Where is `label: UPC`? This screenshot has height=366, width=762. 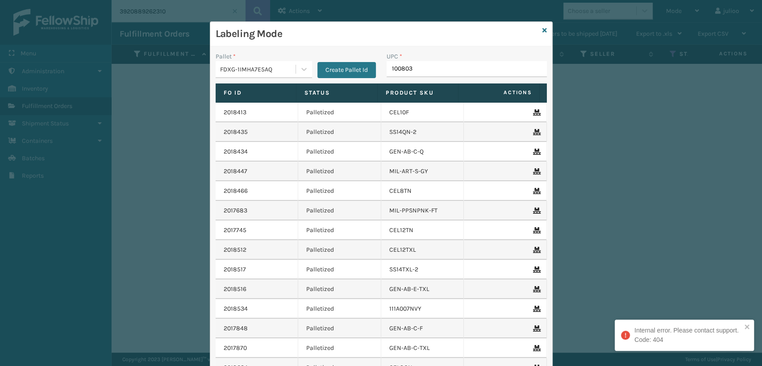 label: UPC is located at coordinates (394, 56).